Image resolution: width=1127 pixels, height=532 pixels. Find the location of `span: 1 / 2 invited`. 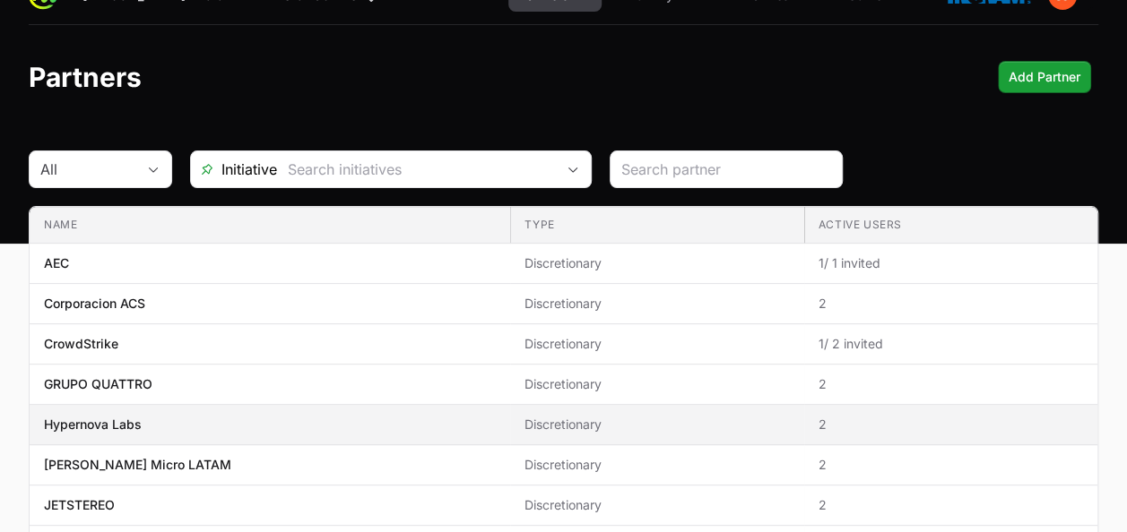

span: 1 / 2 invited is located at coordinates (950, 344).